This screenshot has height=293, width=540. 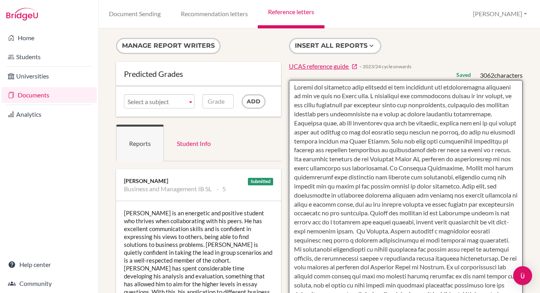 What do you see at coordinates (140, 143) in the screenshot?
I see `a: Reports` at bounding box center [140, 143].